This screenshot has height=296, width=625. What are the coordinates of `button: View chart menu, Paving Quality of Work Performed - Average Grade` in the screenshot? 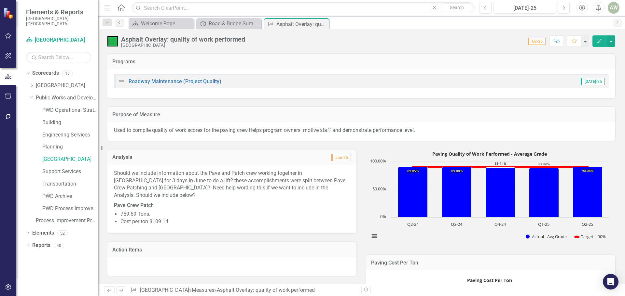 It's located at (374, 237).